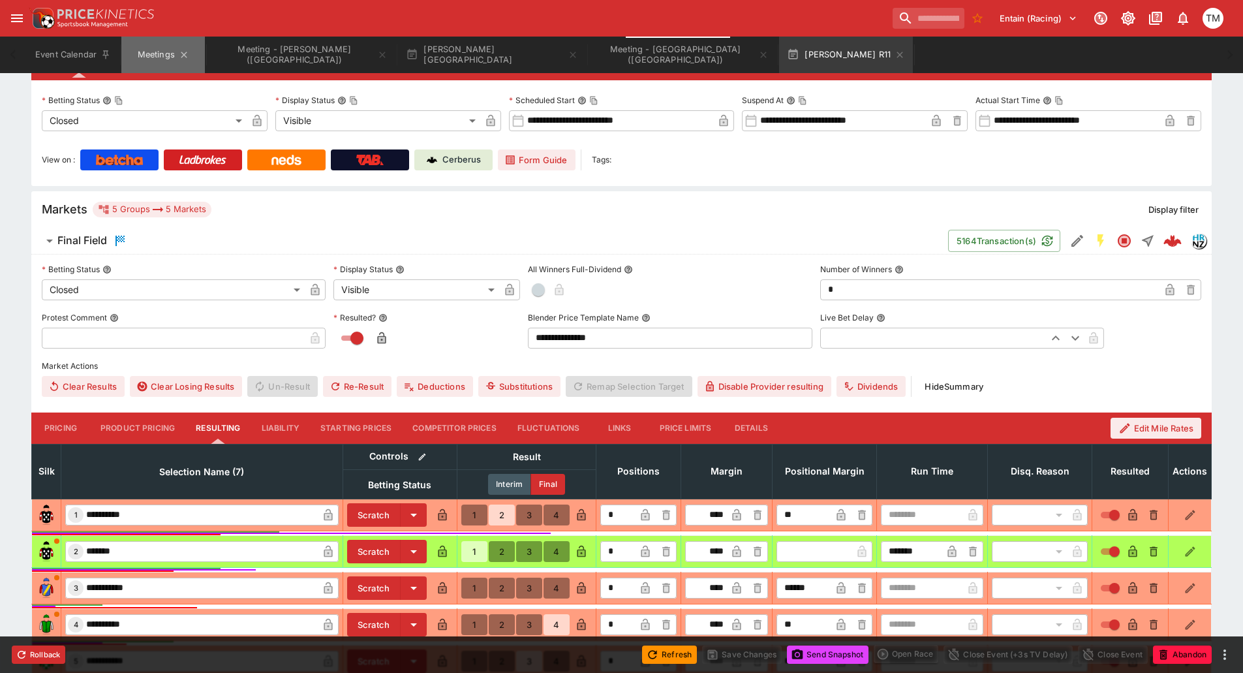  What do you see at coordinates (342, 100) in the screenshot?
I see `button: Display StatusCopy To Clipboard` at bounding box center [342, 100].